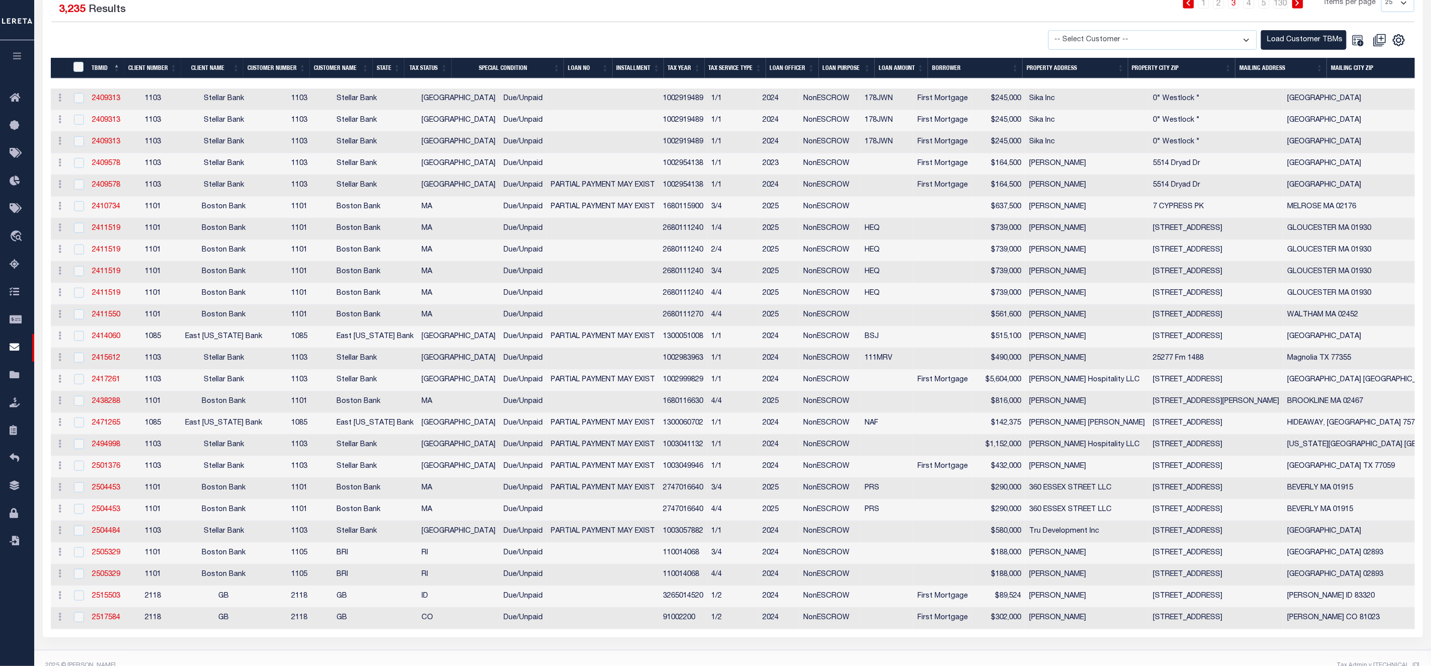  Describe the element at coordinates (106, 163) in the screenshot. I see `a: 2409578` at that location.